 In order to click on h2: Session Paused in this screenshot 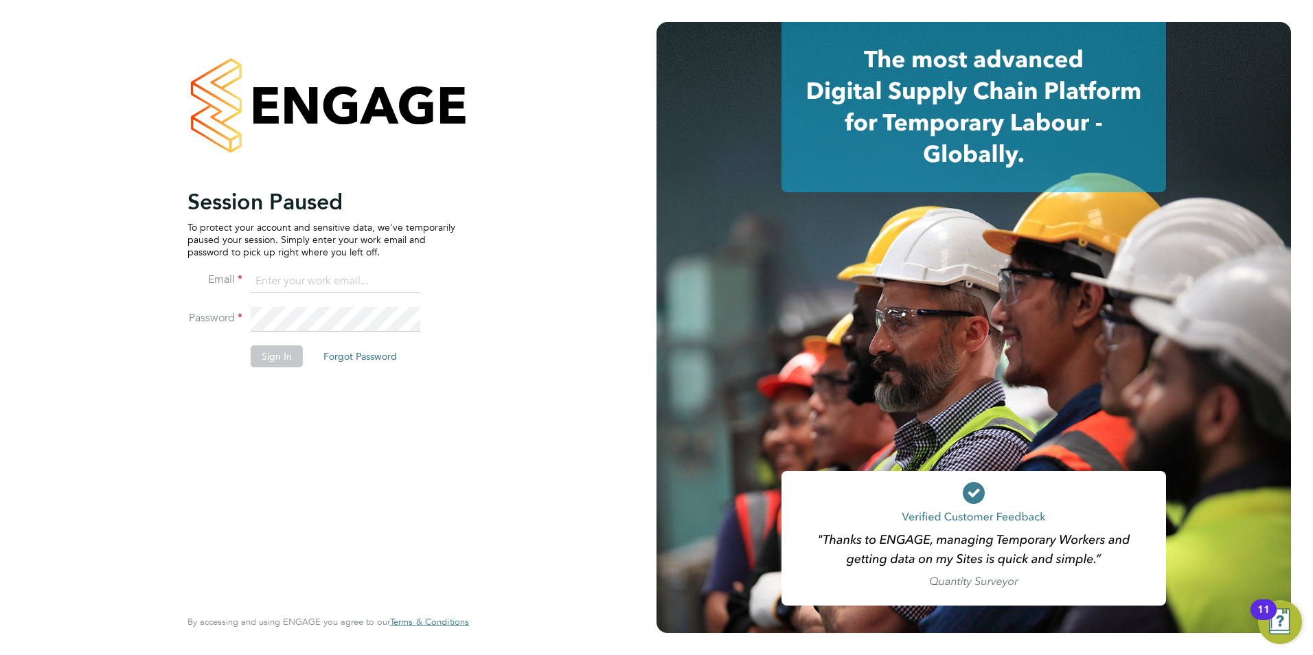, I will do `click(321, 202)`.